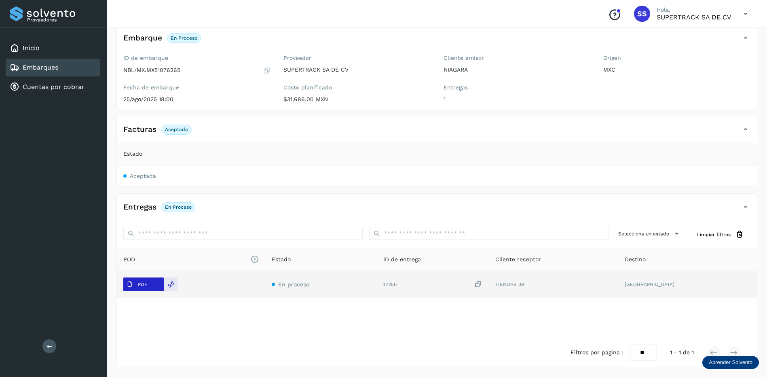  Describe the element at coordinates (357, 58) in the screenshot. I see `label: Proveedor` at that location.